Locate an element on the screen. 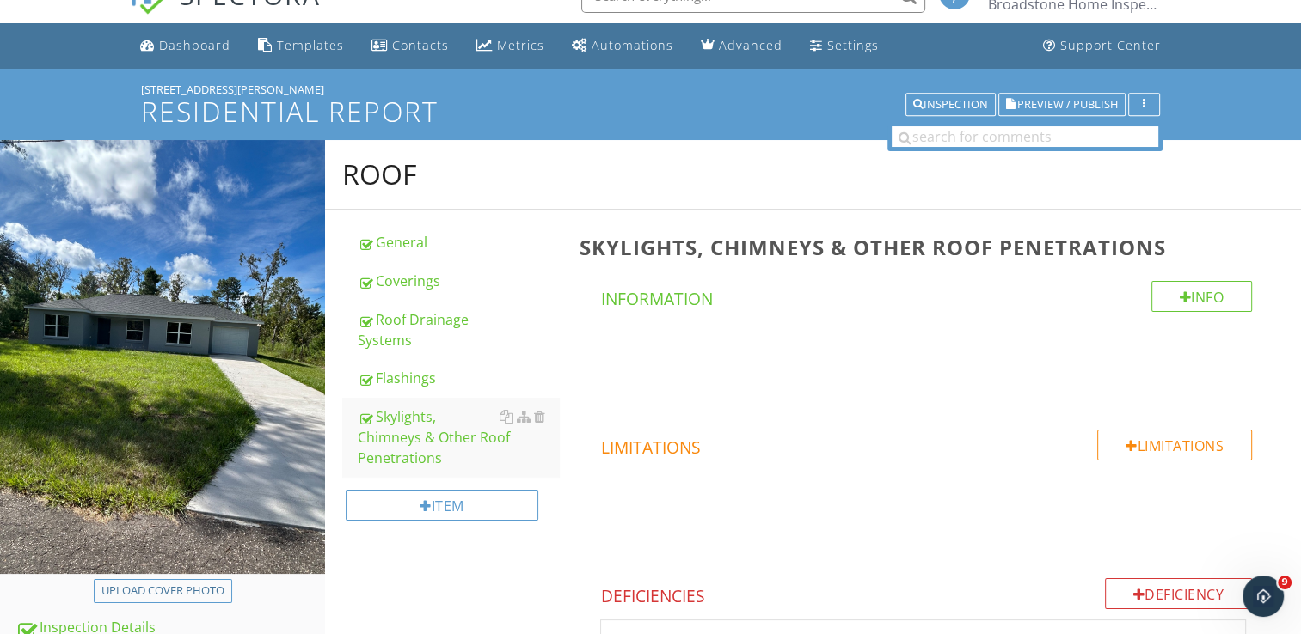 The width and height of the screenshot is (1301, 634). a: Advanced is located at coordinates (741, 46).